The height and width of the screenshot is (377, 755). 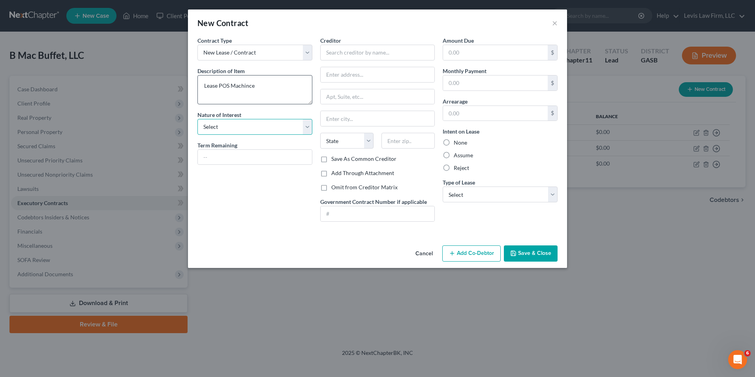 What do you see at coordinates (330, 40) in the screenshot?
I see `span: Creditor` at bounding box center [330, 40].